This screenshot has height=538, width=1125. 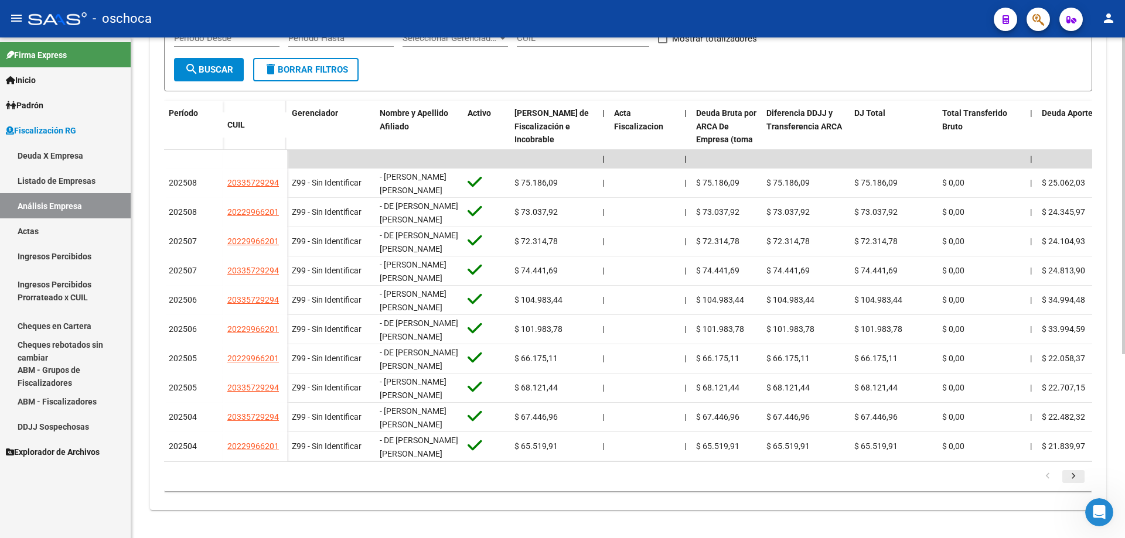 I want to click on span: Seleccionar Gerenciador, so click(x=450, y=38).